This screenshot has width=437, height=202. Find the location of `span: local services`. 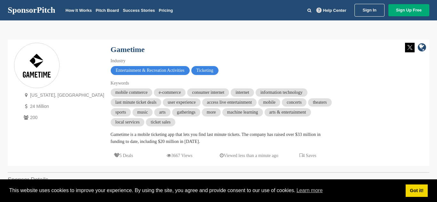

span: local services is located at coordinates (128, 122).